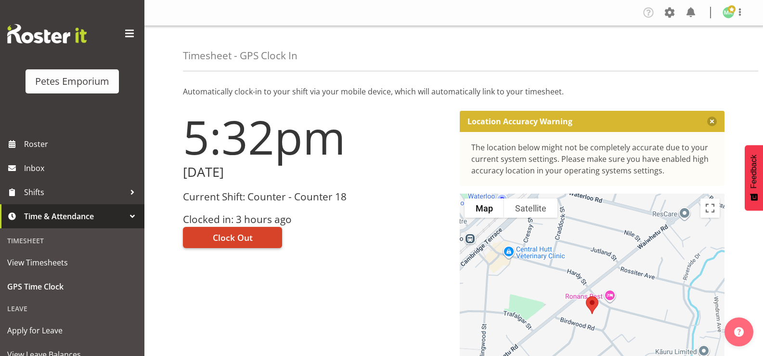 Image resolution: width=763 pixels, height=356 pixels. I want to click on button: Show satellite imagery, so click(530, 208).